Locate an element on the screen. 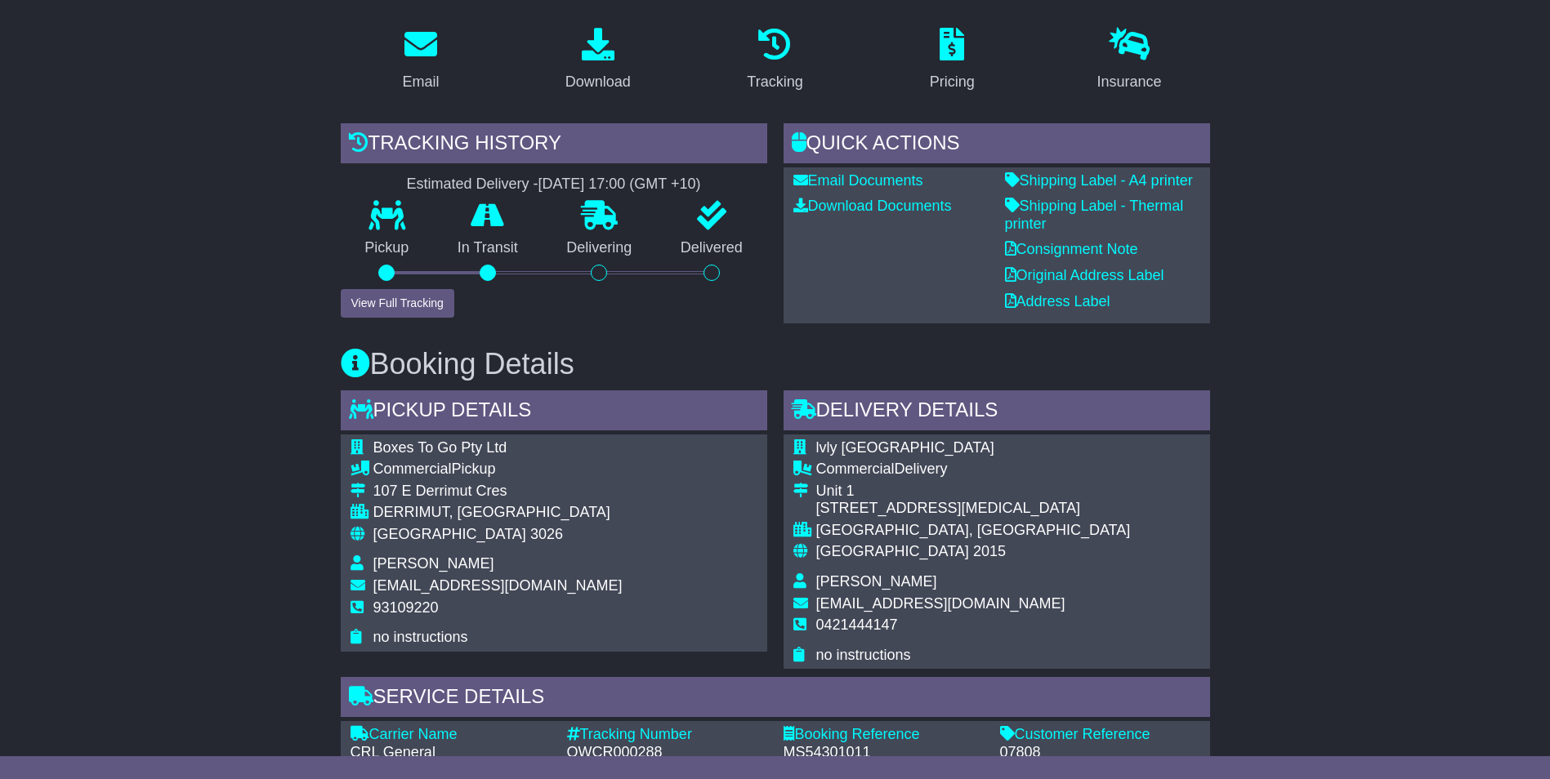  div: Booking Reference is located at coordinates (883, 735).